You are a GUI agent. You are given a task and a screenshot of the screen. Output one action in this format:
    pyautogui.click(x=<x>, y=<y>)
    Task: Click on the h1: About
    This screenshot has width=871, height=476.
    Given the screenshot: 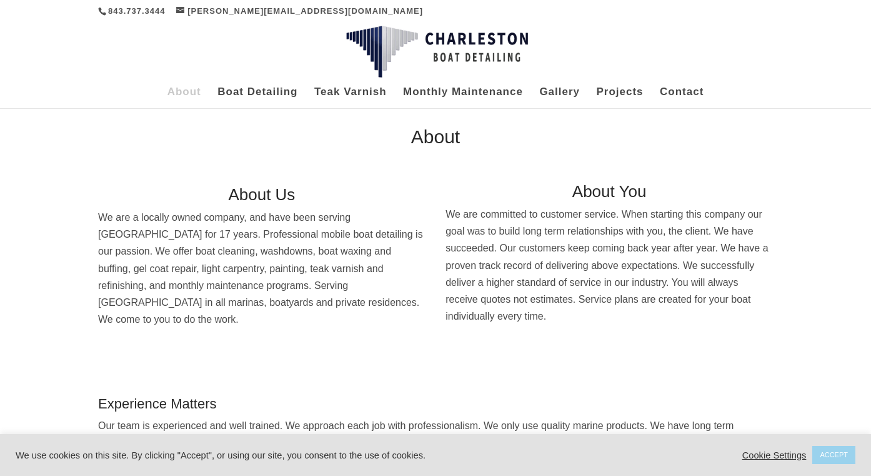 What is the action you would take?
    pyautogui.click(x=436, y=140)
    